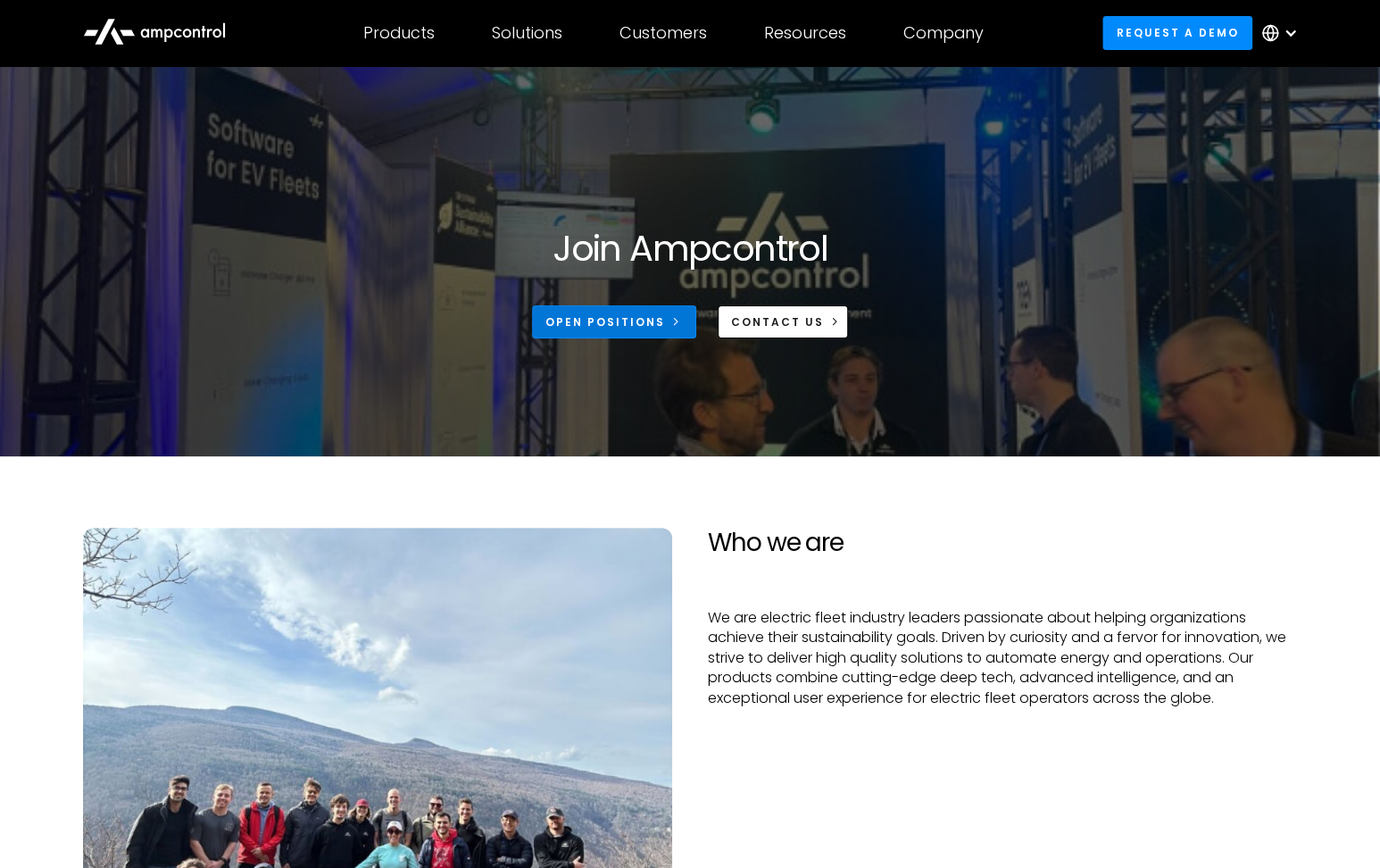 The image size is (1380, 868). I want to click on div: Products, so click(399, 33).